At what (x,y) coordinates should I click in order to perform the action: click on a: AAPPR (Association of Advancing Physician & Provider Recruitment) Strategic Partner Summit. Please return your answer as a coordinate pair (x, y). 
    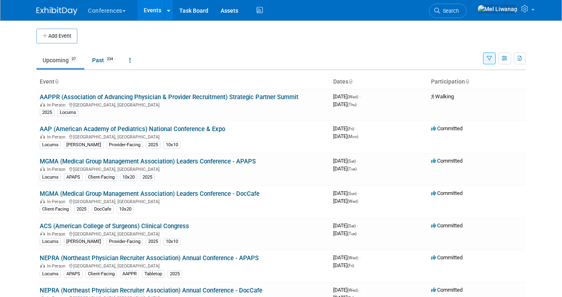
    Looking at the image, I should click on (169, 97).